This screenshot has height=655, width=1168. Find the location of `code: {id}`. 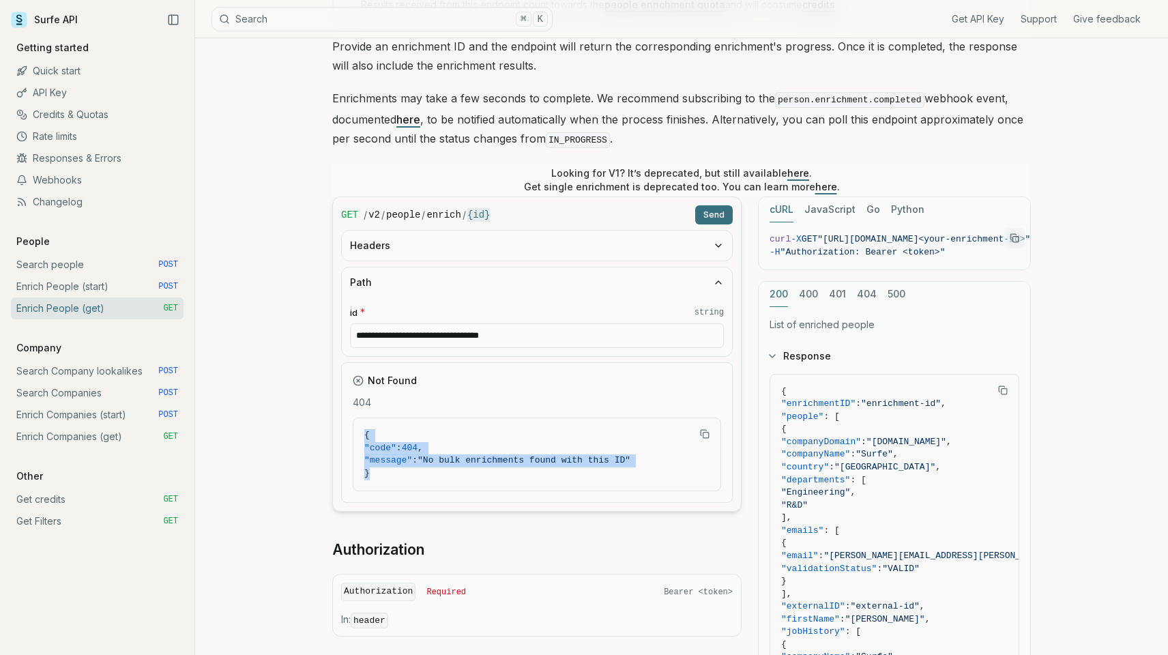

code: {id} is located at coordinates (479, 215).